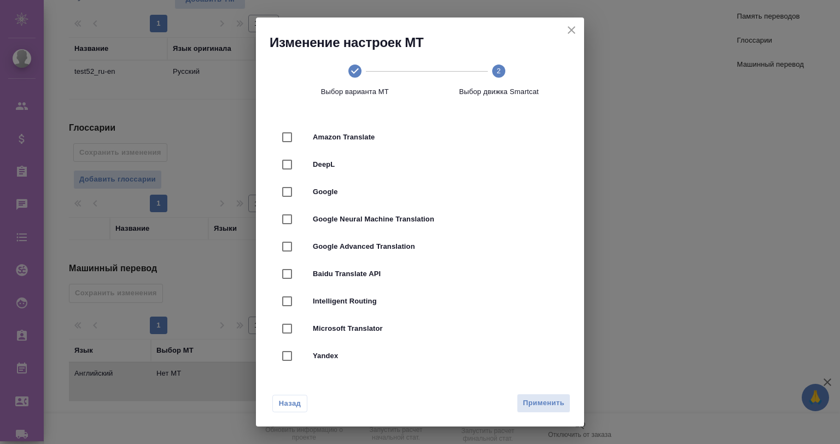 Image resolution: width=840 pixels, height=444 pixels. What do you see at coordinates (420, 383) in the screenshot?
I see `div: OpenAI GPT` at bounding box center [420, 383].